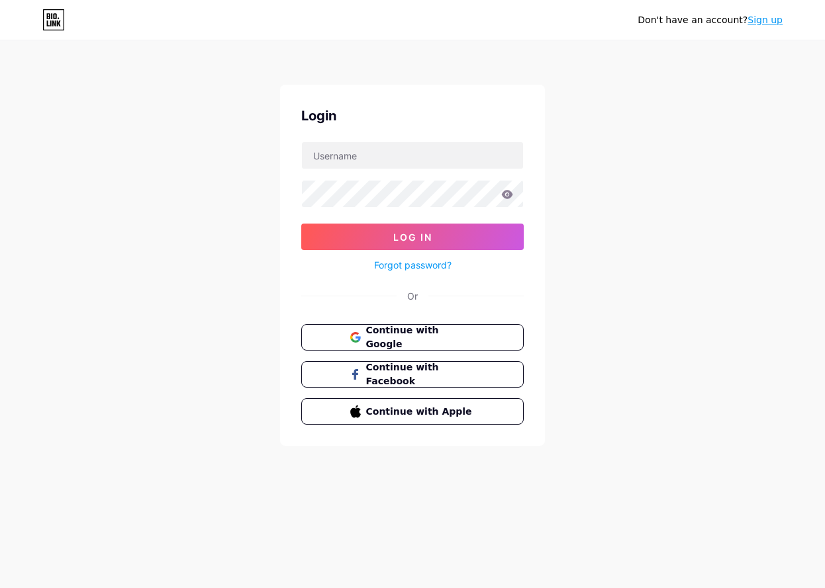 Image resolution: width=825 pixels, height=588 pixels. What do you see at coordinates (420, 412) in the screenshot?
I see `span: Continue with Apple` at bounding box center [420, 412].